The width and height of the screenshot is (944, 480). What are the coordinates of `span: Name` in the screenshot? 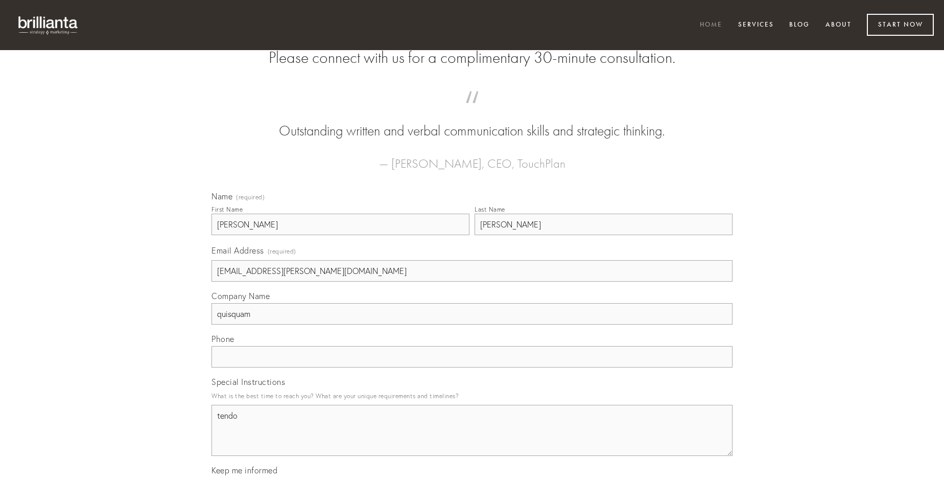 It's located at (222, 196).